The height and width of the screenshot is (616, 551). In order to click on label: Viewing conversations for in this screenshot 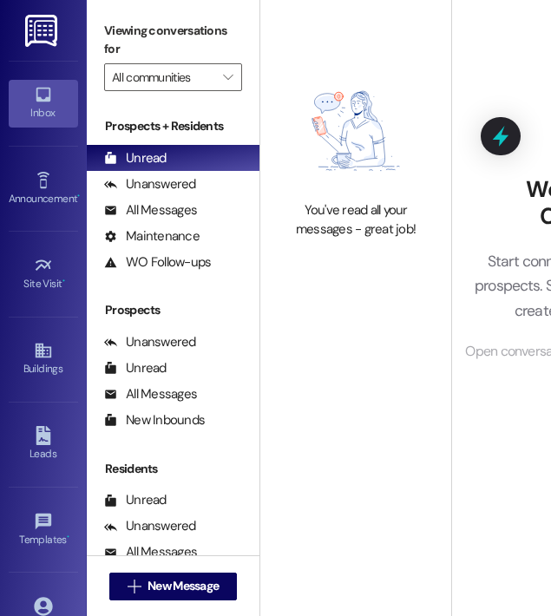, I will do `click(173, 40)`.